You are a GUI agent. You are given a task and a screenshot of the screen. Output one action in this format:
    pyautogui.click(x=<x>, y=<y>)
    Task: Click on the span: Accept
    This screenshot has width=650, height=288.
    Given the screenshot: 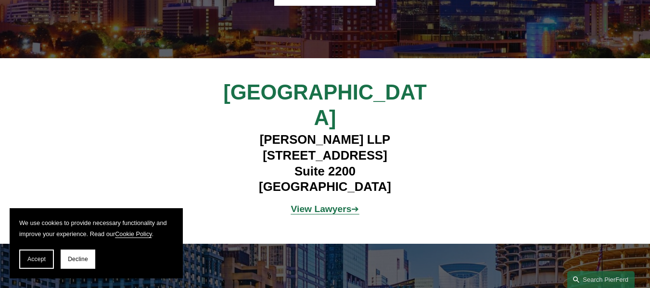 What is the action you would take?
    pyautogui.click(x=37, y=259)
    